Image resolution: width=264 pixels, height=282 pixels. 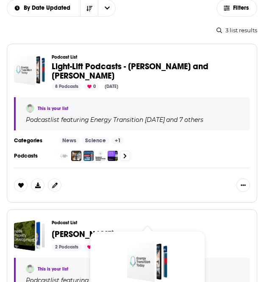 I want to click on img: Energy Transition Today, so click(x=64, y=156).